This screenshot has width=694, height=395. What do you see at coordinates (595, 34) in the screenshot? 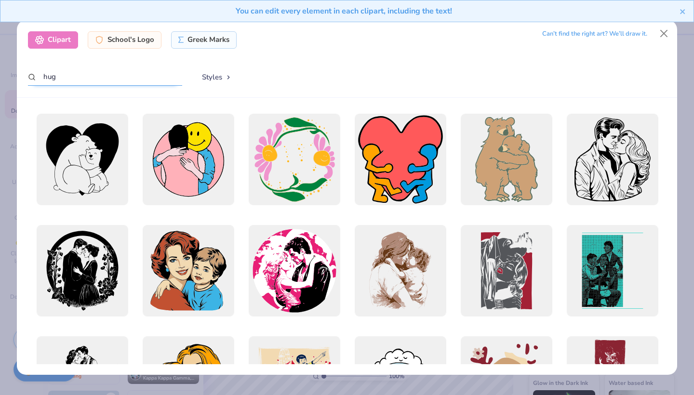
I see `div: Can’t find the right art? We’ll draw it.` at bounding box center [595, 34].